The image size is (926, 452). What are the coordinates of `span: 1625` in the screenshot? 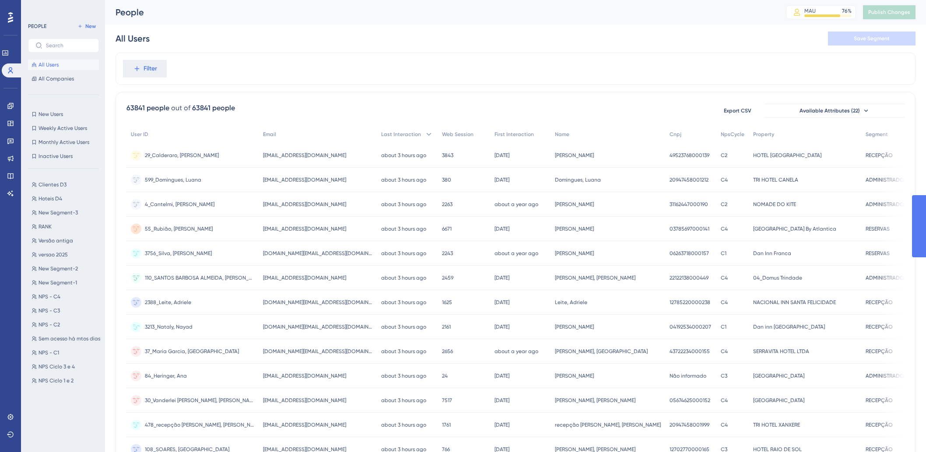 It's located at (447, 303).